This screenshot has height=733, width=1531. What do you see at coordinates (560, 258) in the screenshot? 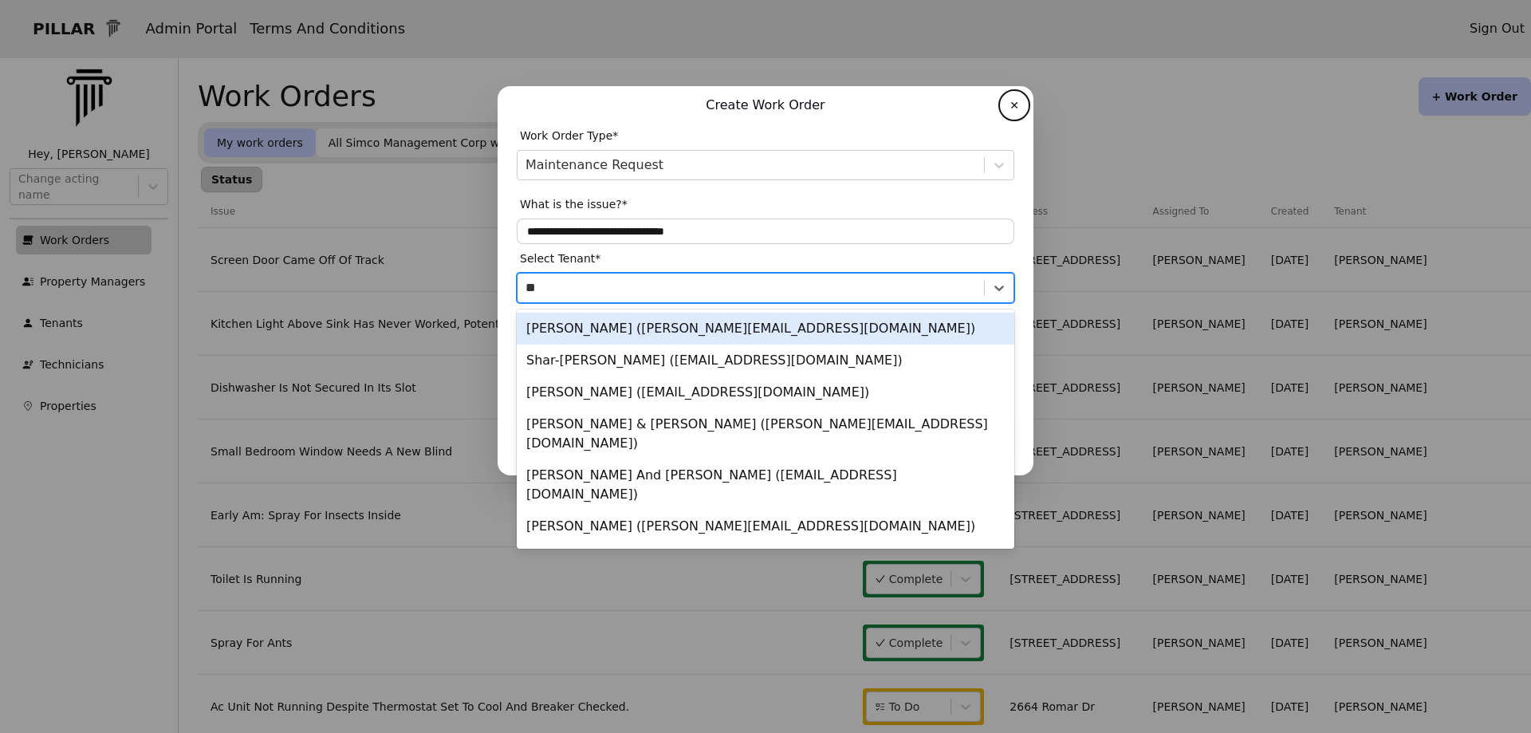
I see `span: Select Tenant*` at bounding box center [560, 258].